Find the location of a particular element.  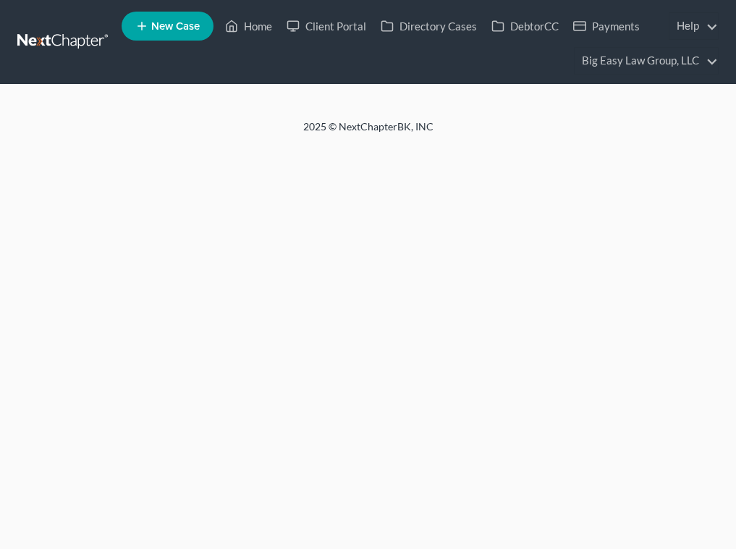

a: Directory Cases is located at coordinates (429, 26).